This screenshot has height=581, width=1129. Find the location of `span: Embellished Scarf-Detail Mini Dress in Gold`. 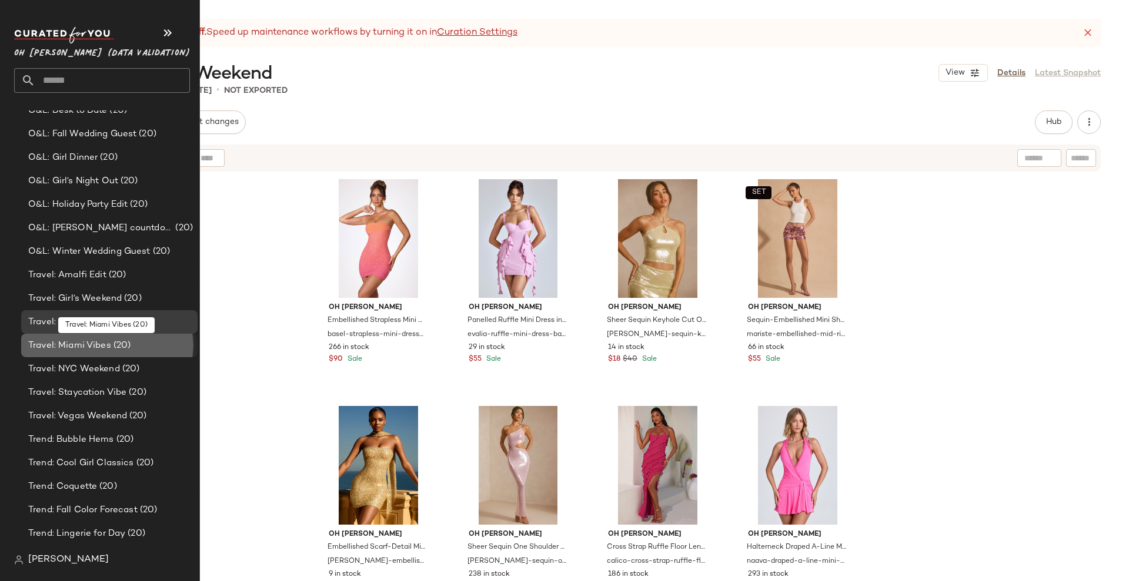

span: Embellished Scarf-Detail Mini Dress in Gold is located at coordinates (377, 548).